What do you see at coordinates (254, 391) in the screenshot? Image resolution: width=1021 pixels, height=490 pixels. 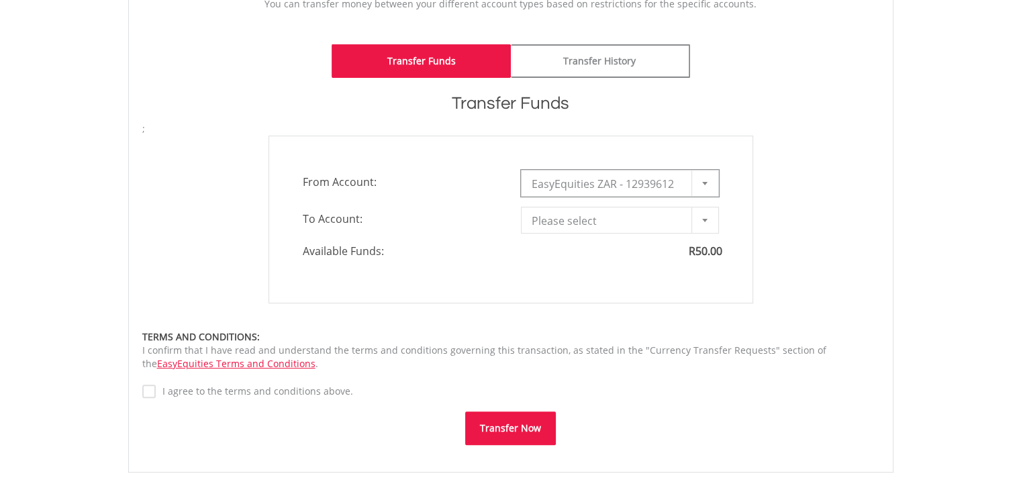 I see `label: I agree to the terms and conditions above.` at bounding box center [254, 391].